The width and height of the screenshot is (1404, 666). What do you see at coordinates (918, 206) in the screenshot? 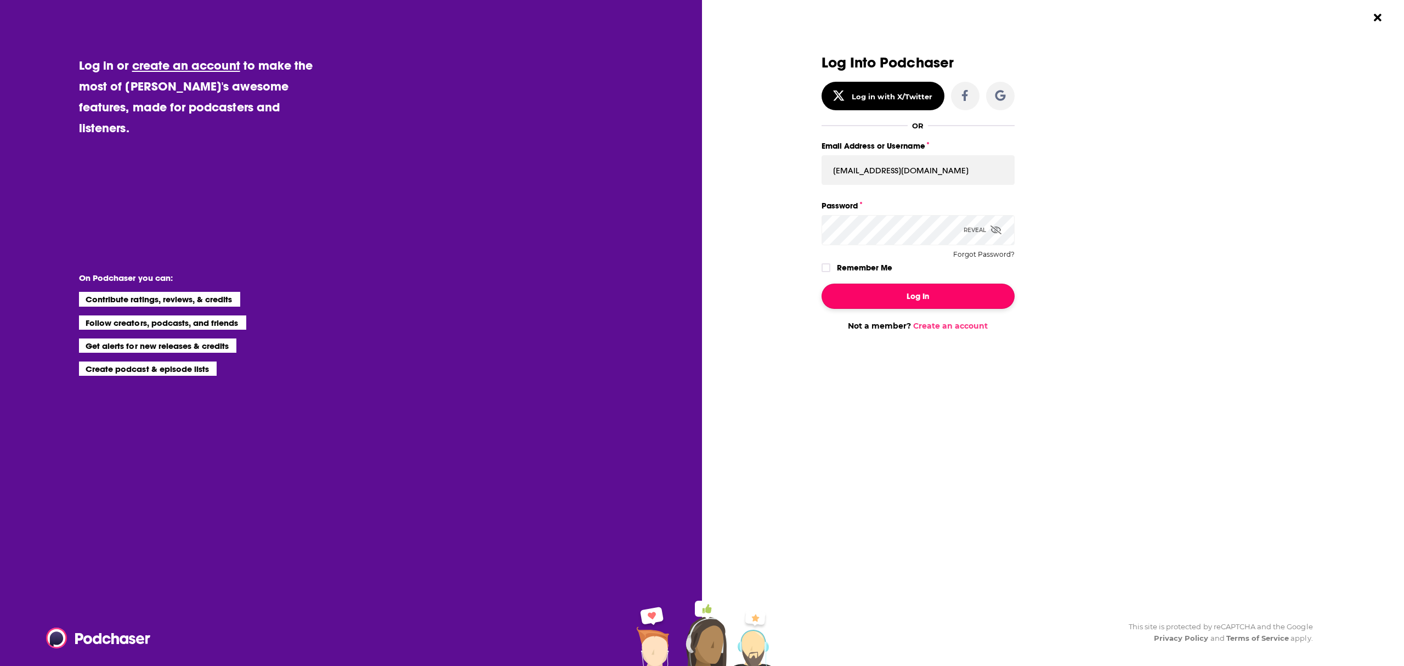
I see `label: Password` at bounding box center [918, 206].